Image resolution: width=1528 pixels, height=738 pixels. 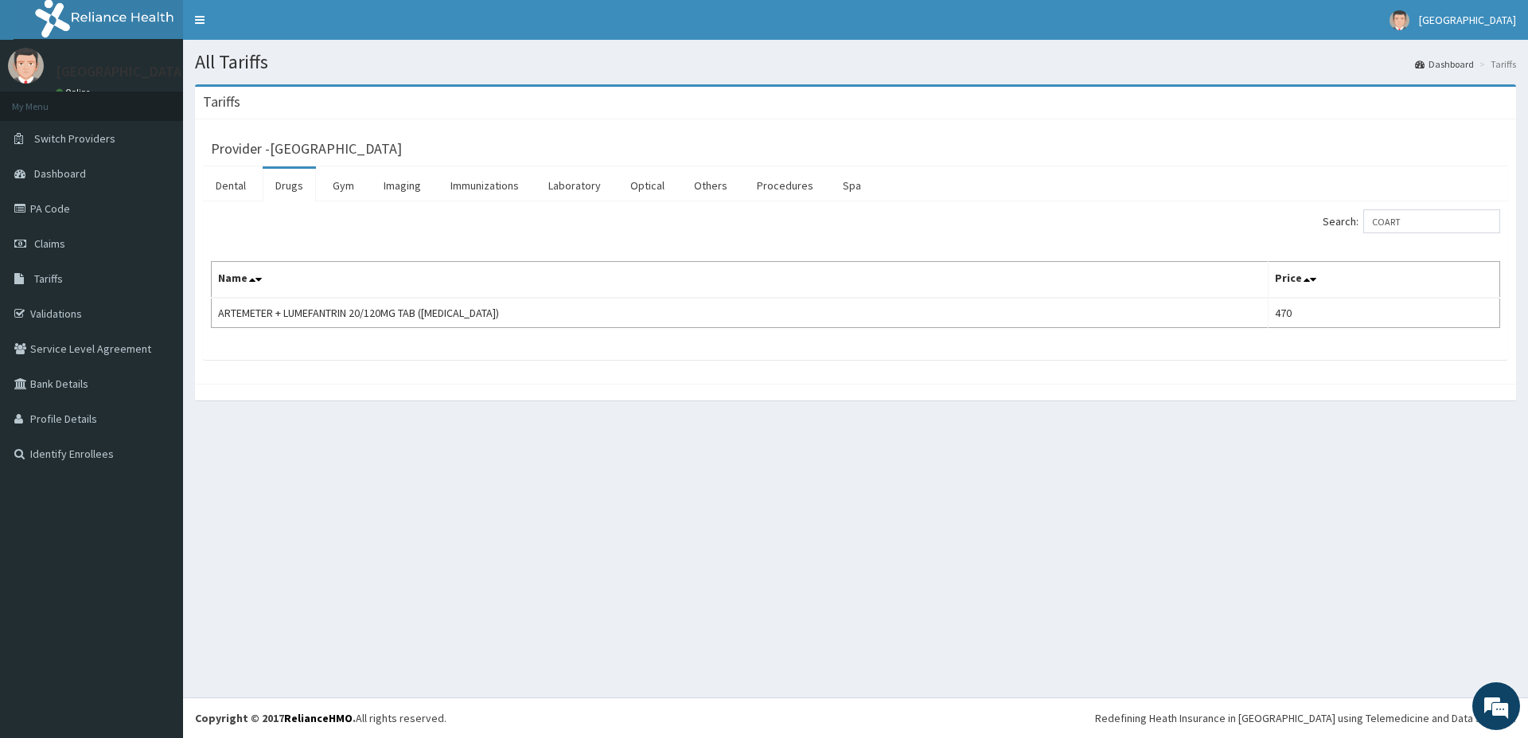 What do you see at coordinates (75, 92) in the screenshot?
I see `a: Online` at bounding box center [75, 92].